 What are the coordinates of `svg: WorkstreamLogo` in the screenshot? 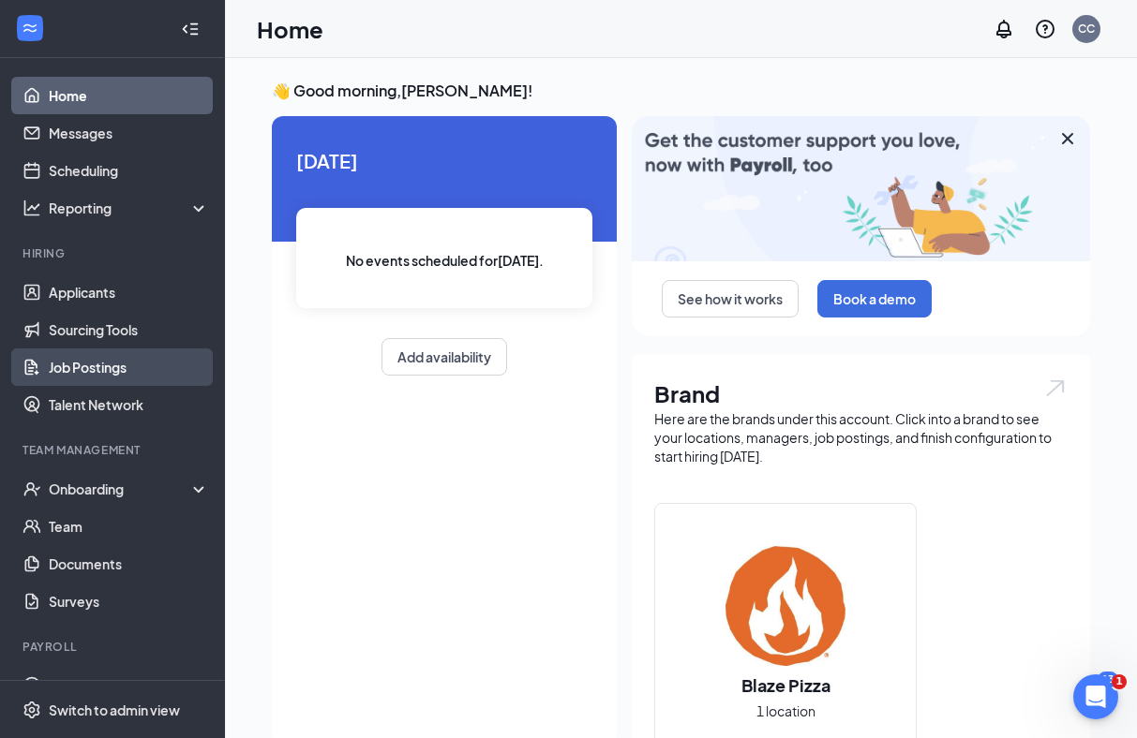 It's located at (30, 28).